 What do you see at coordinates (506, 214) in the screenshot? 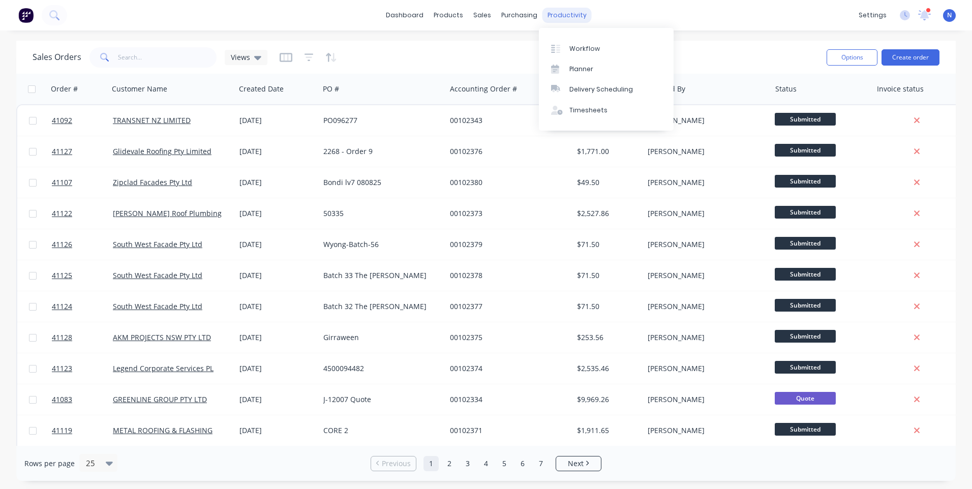
I see `div: 00102373` at bounding box center [506, 214].